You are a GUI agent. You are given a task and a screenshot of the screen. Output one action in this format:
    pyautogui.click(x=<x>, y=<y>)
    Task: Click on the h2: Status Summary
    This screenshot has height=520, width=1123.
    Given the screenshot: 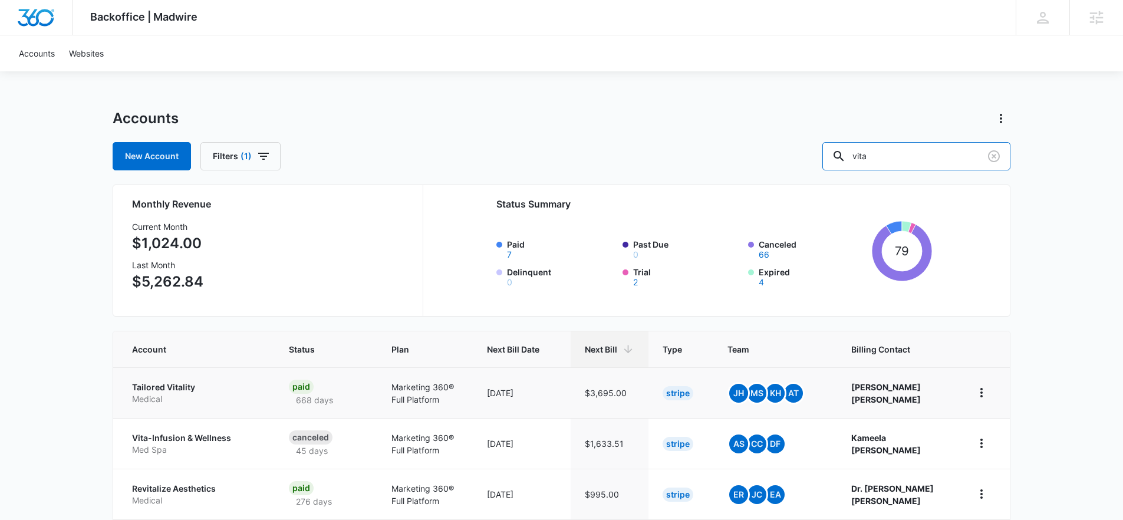 What is the action you would take?
    pyautogui.click(x=714, y=204)
    